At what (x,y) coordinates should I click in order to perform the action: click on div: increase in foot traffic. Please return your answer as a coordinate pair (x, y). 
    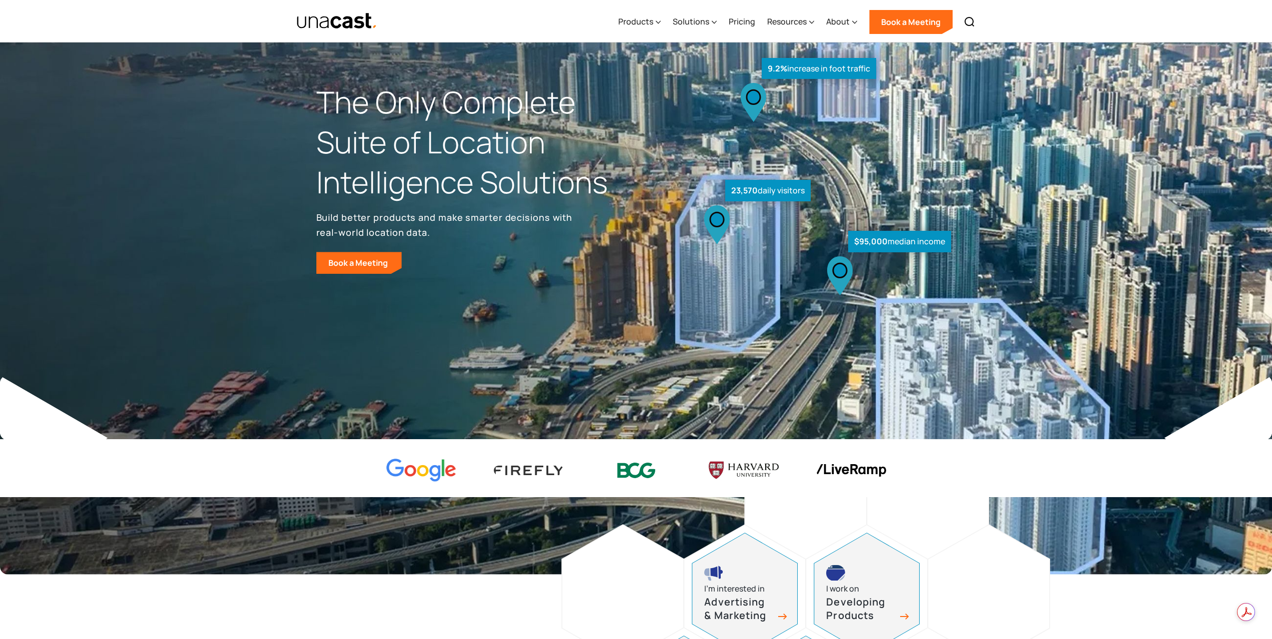
    Looking at the image, I should click on (819, 68).